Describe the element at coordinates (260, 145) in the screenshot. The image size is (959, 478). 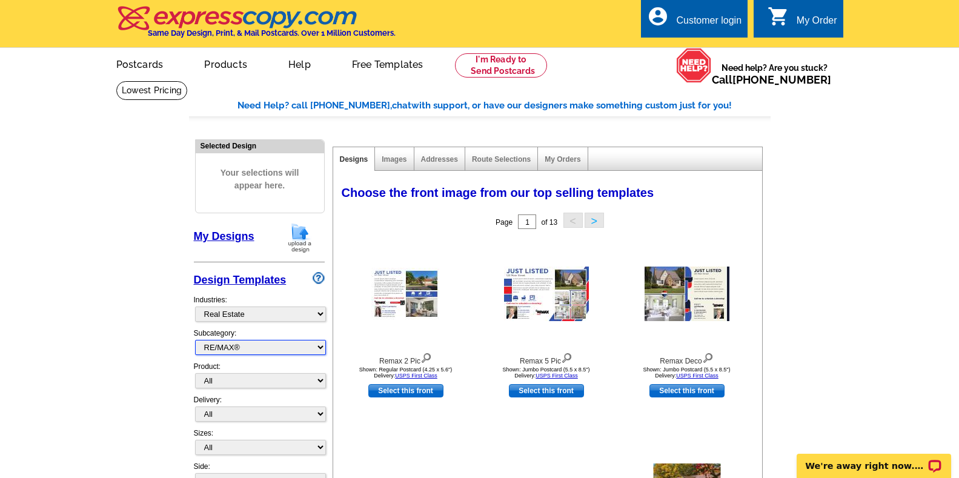
I see `div: Selected Design` at that location.